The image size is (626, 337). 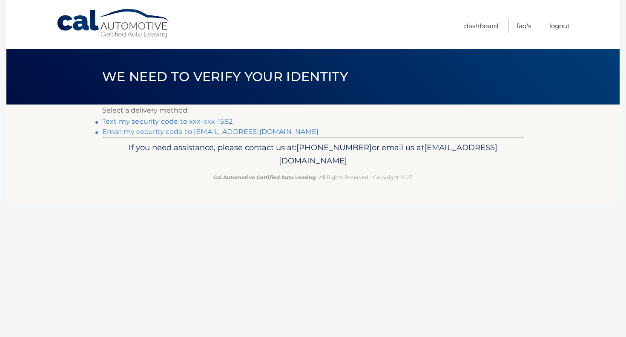 What do you see at coordinates (313, 154) in the screenshot?
I see `p: If you need assistance, please contact us at: or email us at` at bounding box center [313, 154].